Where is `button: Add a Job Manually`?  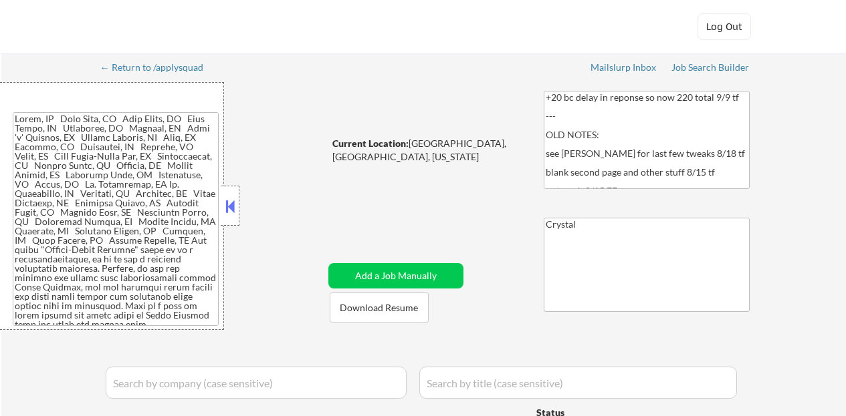 button: Add a Job Manually is located at coordinates (396, 276).